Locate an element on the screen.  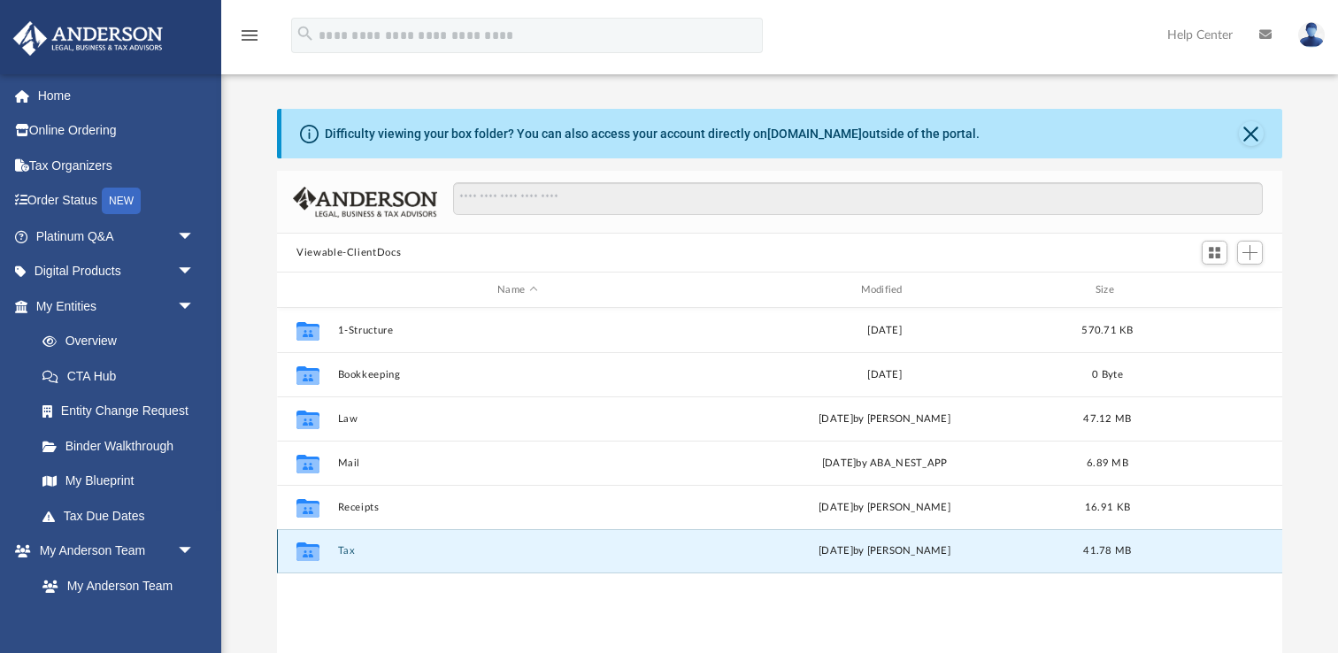
img: User Pic is located at coordinates (1312, 35).